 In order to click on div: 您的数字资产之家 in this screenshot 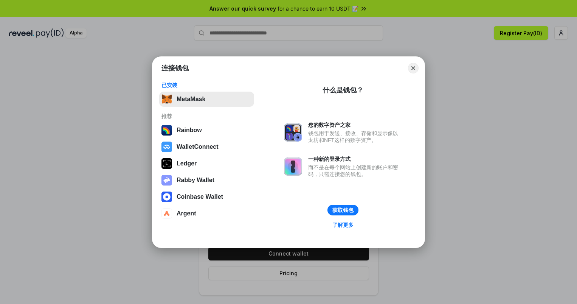, I will do `click(355, 125)`.